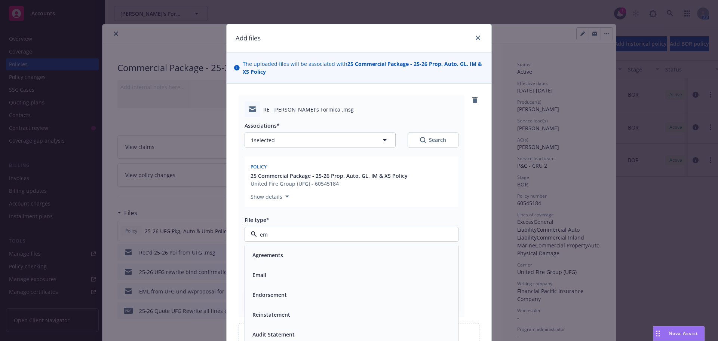 The height and width of the screenshot is (341, 718). Describe the element at coordinates (271, 314) in the screenshot. I see `span: Reinstatement` at that location.